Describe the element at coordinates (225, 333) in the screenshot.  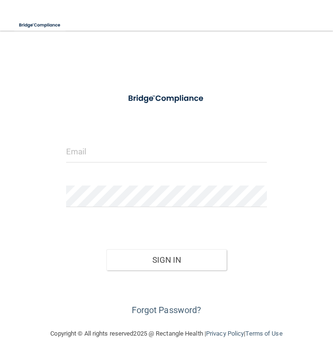
I see `a: Privacy Policy` at that location.